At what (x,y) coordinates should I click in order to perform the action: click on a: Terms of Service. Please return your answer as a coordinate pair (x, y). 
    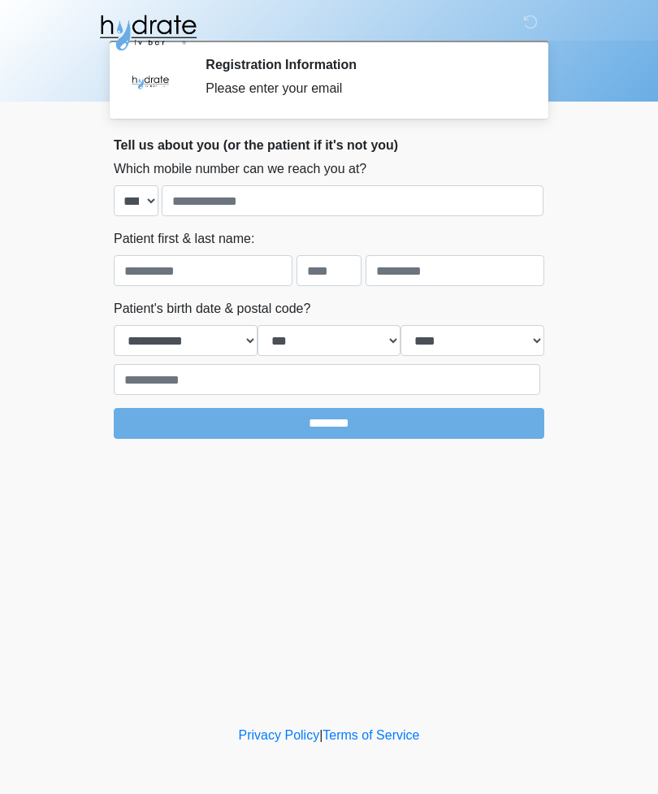
    Looking at the image, I should click on (370, 734).